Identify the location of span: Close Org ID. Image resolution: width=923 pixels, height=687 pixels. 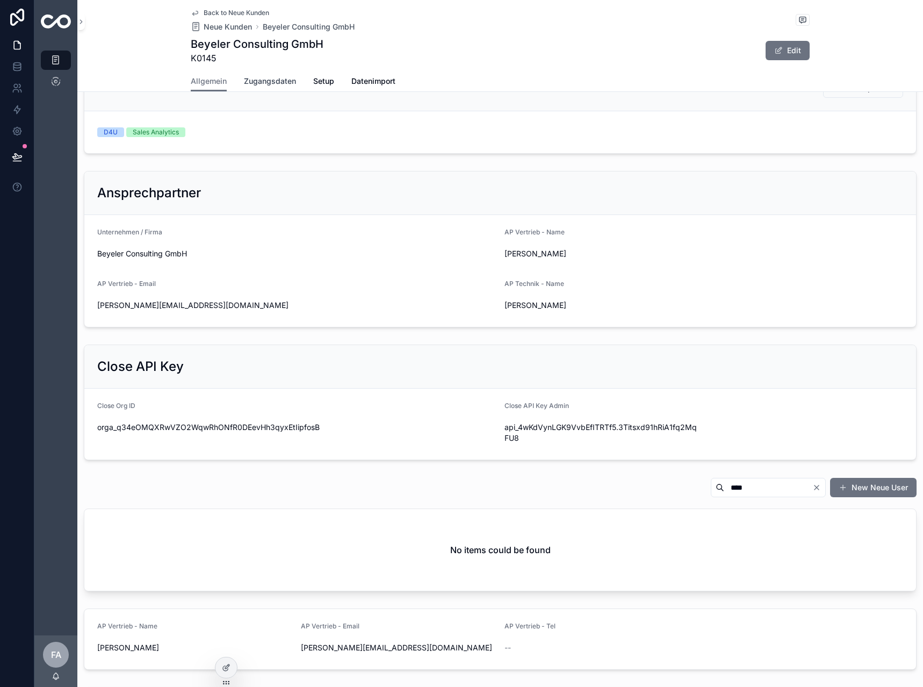
(116, 405).